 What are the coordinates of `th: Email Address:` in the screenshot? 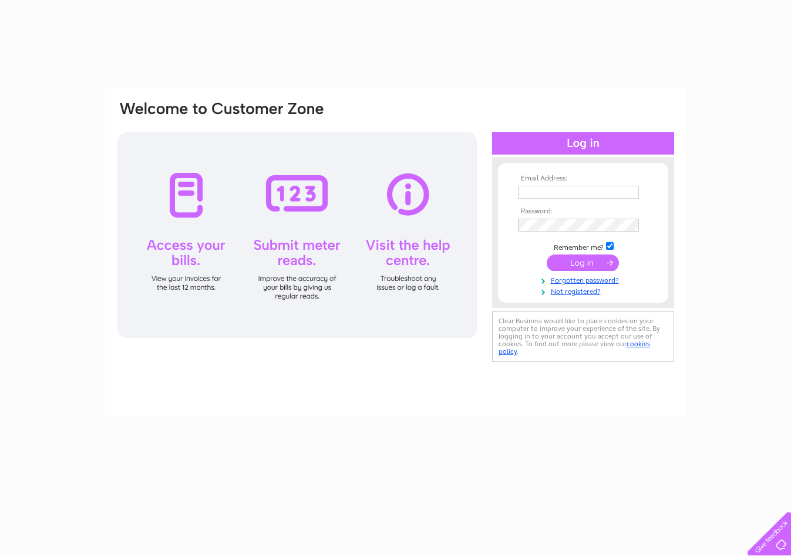 It's located at (583, 179).